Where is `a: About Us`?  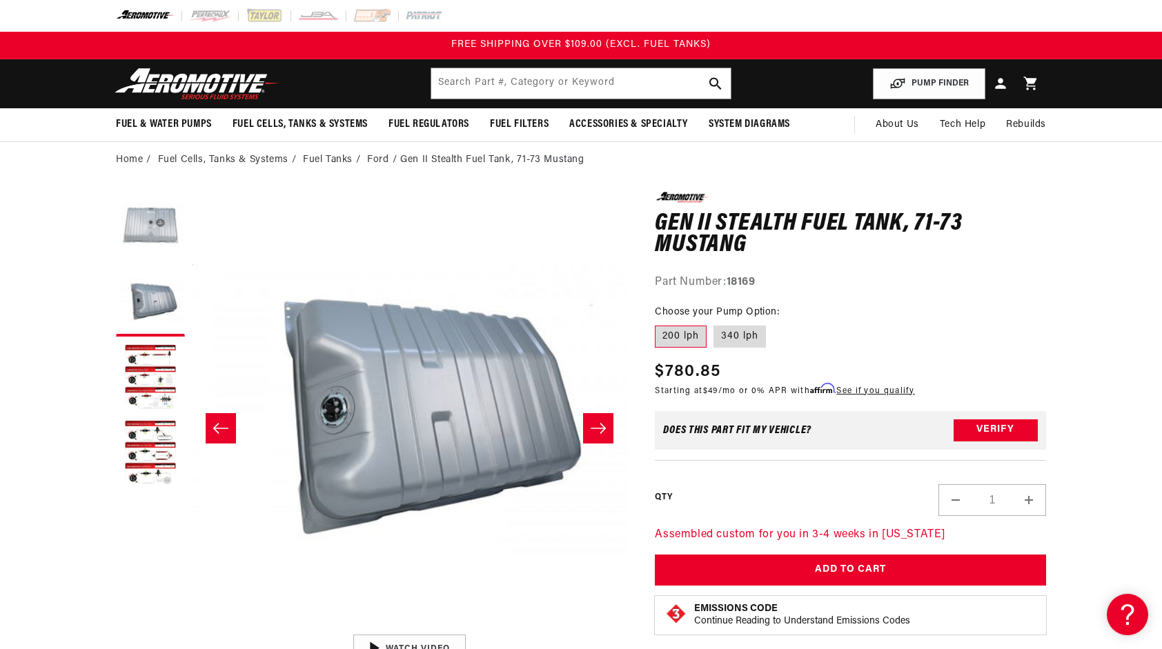
a: About Us is located at coordinates (897, 125).